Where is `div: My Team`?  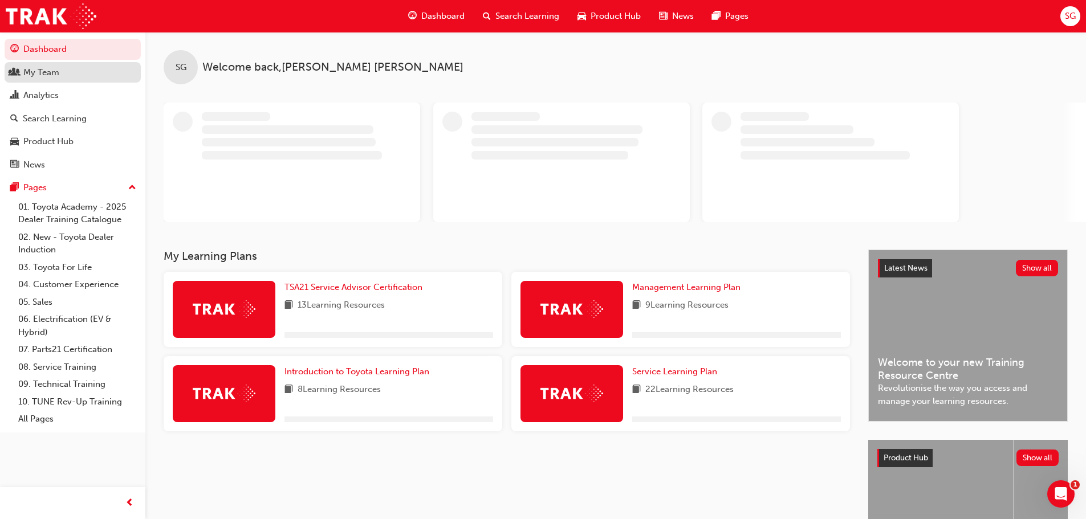
div: My Team is located at coordinates (41, 72).